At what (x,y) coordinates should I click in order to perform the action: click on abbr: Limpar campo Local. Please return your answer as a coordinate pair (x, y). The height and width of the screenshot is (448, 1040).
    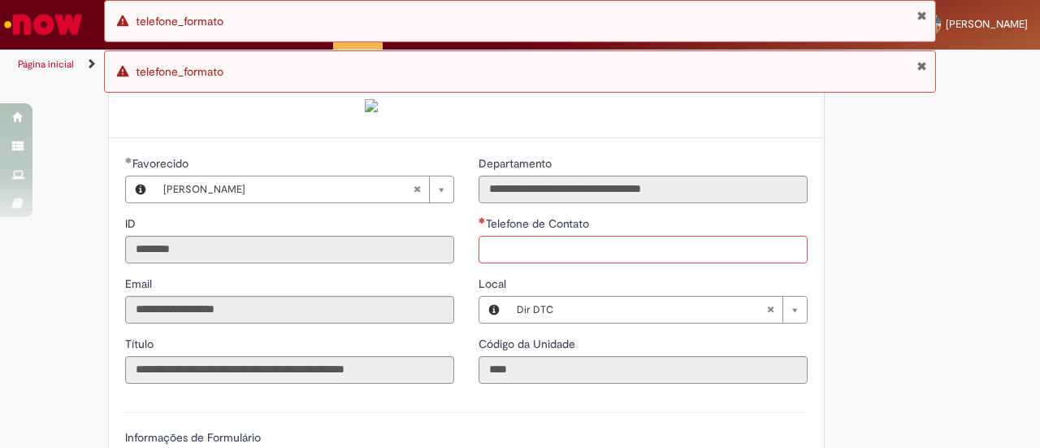
    Looking at the image, I should click on (770, 309).